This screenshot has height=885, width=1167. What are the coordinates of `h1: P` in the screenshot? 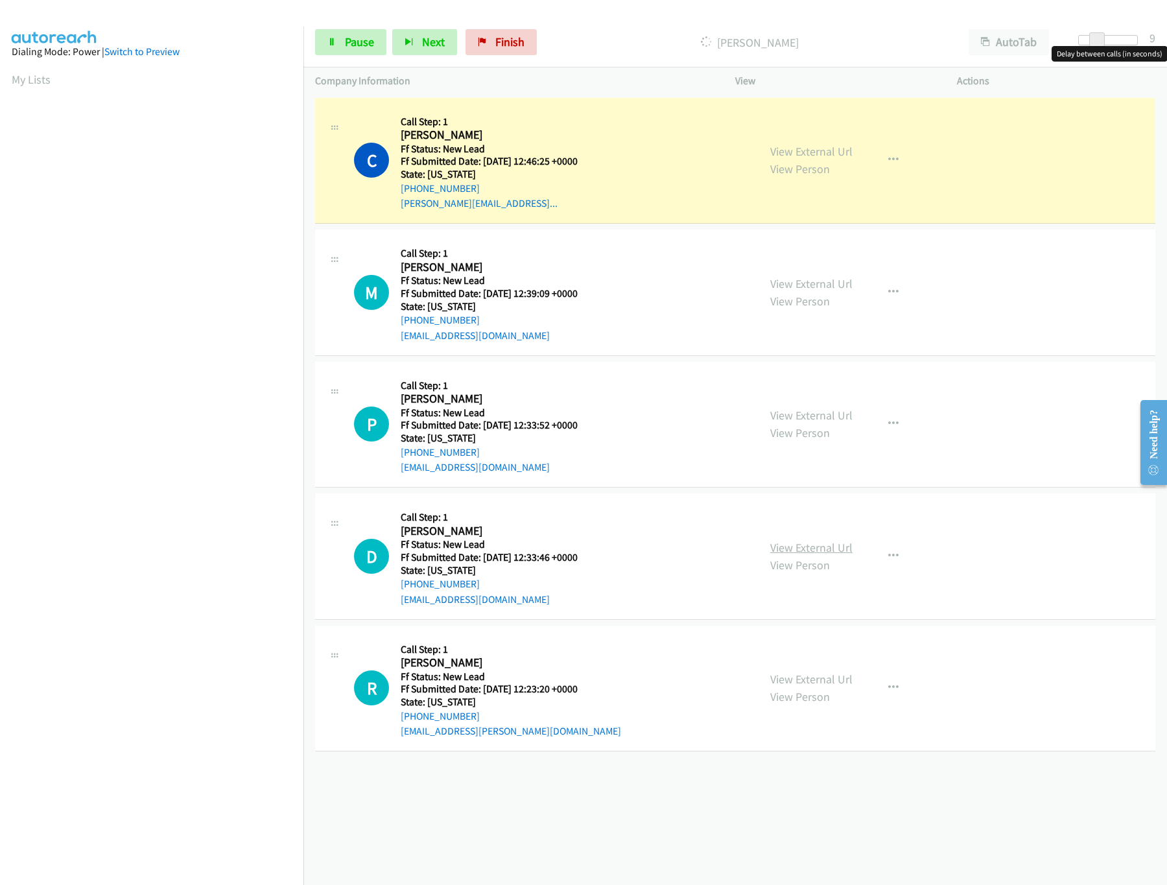 It's located at (372, 424).